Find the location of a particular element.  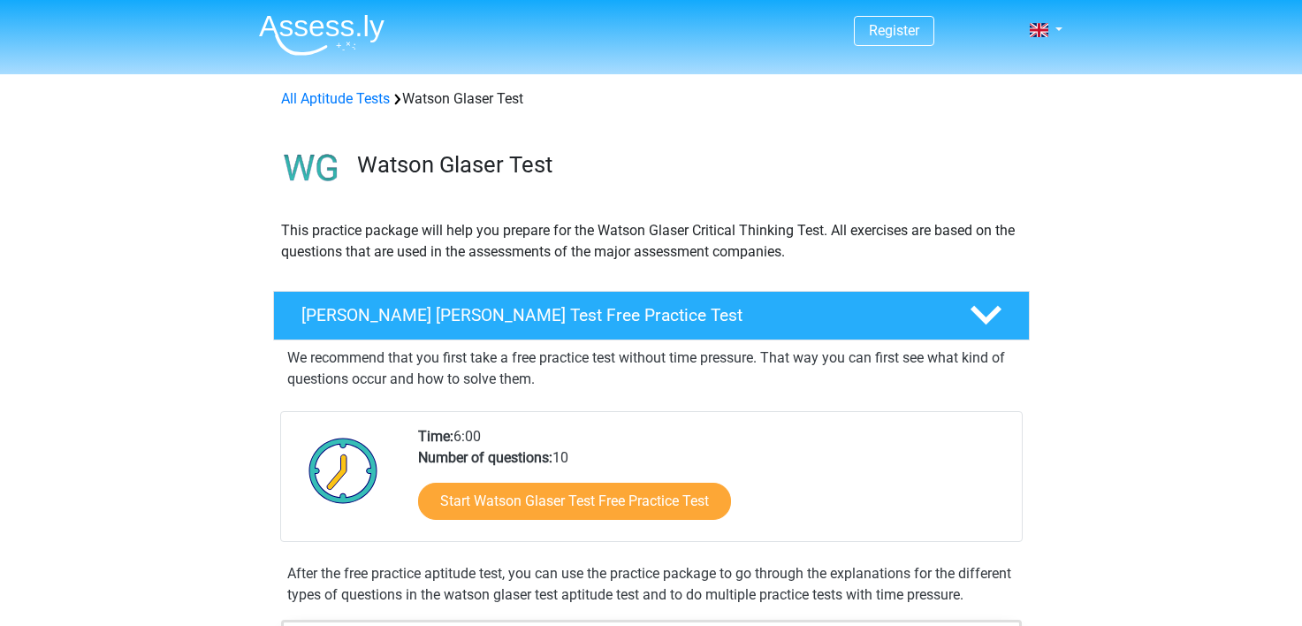

a: All Aptitude Tests is located at coordinates (335, 98).